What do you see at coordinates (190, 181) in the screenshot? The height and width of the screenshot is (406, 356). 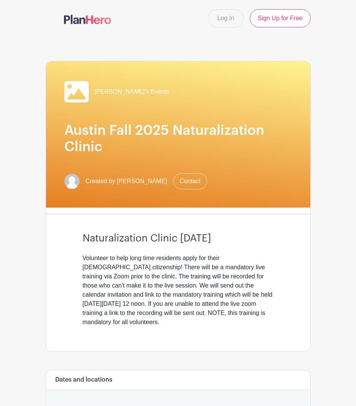 I see `a: Contact` at bounding box center [190, 181].